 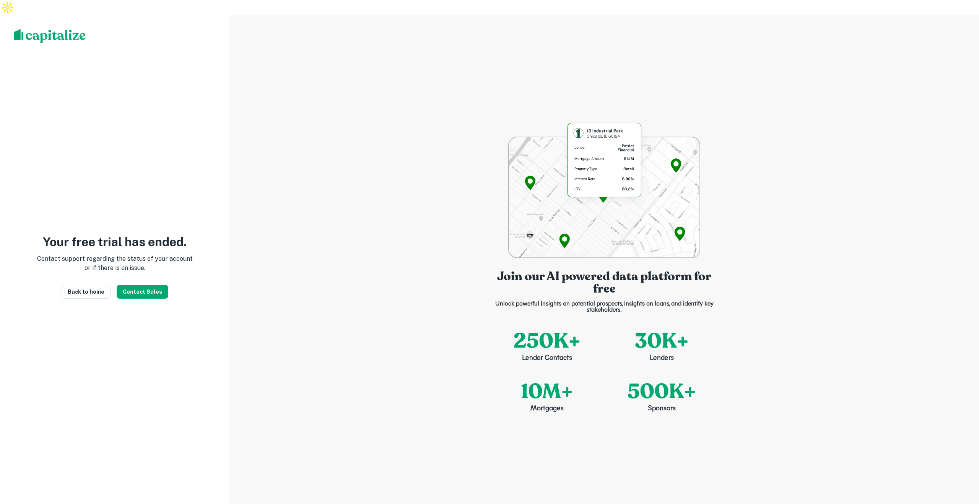 What do you see at coordinates (115, 242) in the screenshot?
I see `p: Your free trial has ended.` at bounding box center [115, 242].